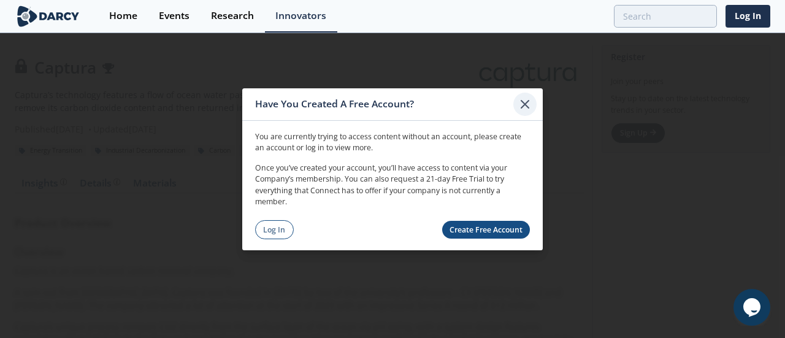  I want to click on p: Once you’ve created your account, you’ll have access to content via your Company’s membership. Yo..., so click(393, 185).